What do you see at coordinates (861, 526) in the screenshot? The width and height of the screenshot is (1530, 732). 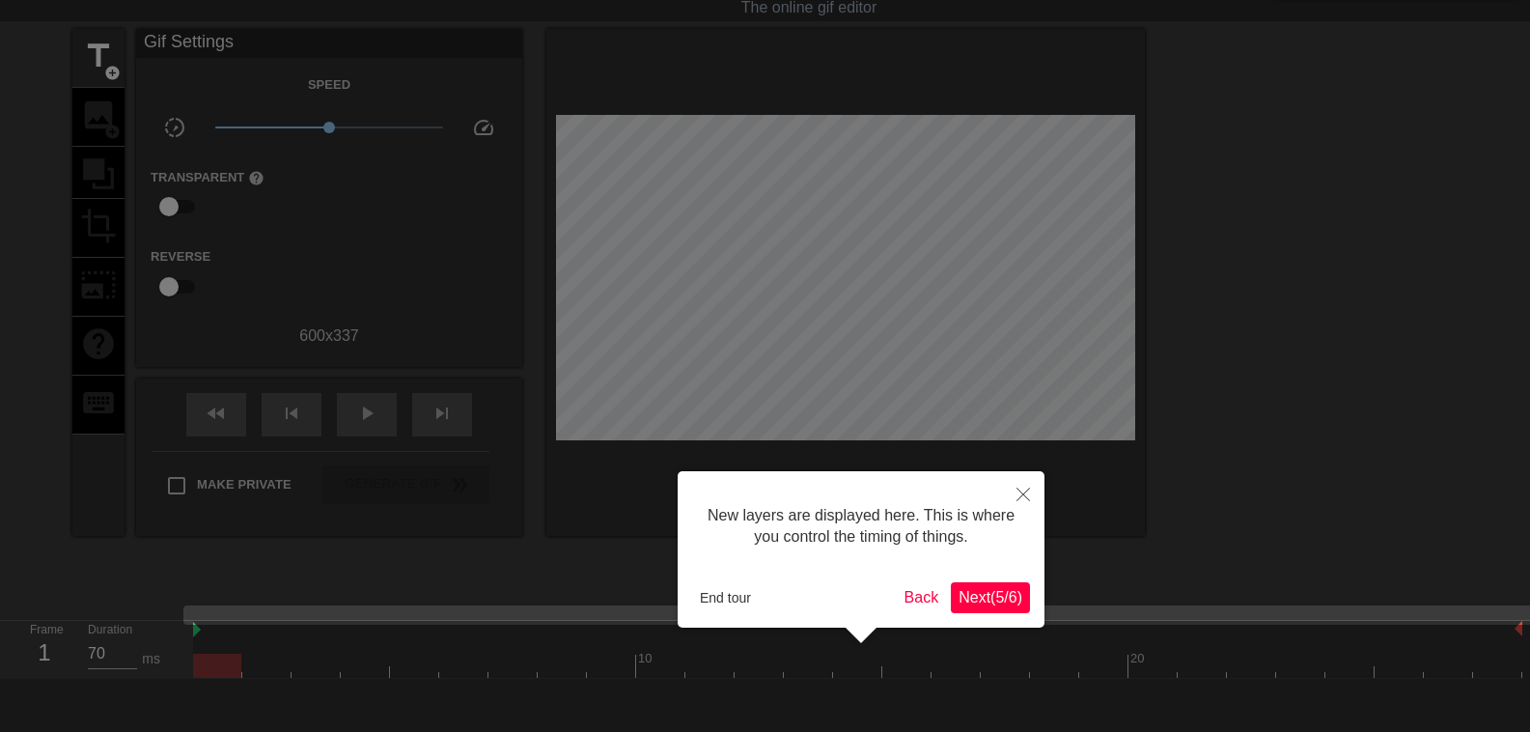 I see `div: New layers are displayed here. This is where you control the timing of things.` at bounding box center [861, 526].